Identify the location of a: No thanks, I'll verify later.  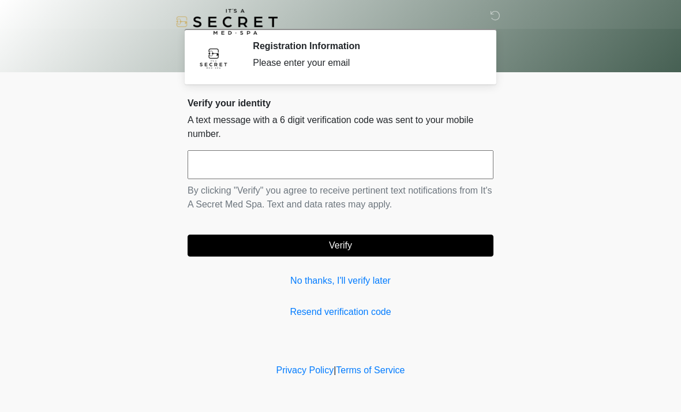
(341, 281).